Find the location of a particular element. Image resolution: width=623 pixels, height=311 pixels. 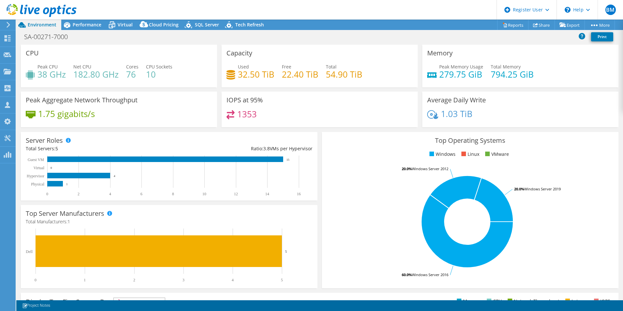

span: Peak Memory Usage is located at coordinates (461, 66).